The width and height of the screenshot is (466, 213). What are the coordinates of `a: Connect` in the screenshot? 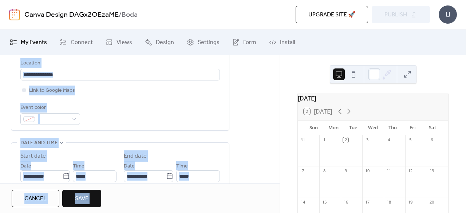 It's located at (76, 42).